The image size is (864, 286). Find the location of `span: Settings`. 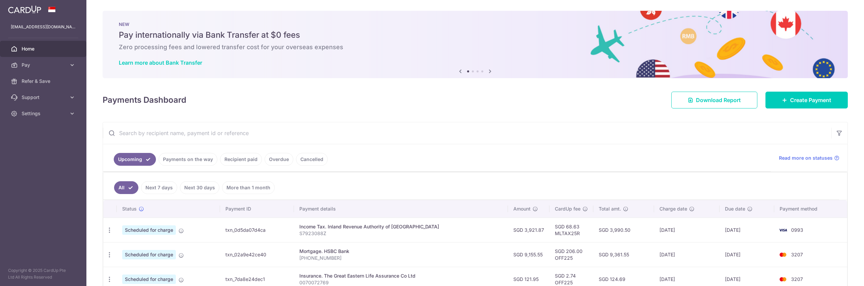

span: Settings is located at coordinates (44, 114).